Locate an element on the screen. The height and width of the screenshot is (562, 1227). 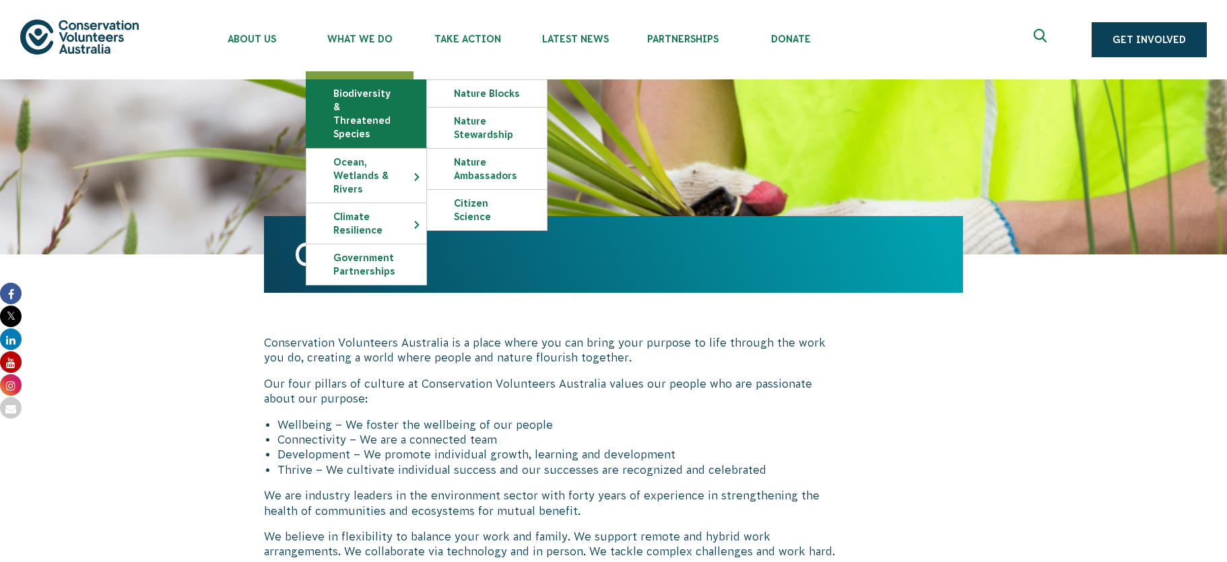
img: logo.svg is located at coordinates (79, 36).